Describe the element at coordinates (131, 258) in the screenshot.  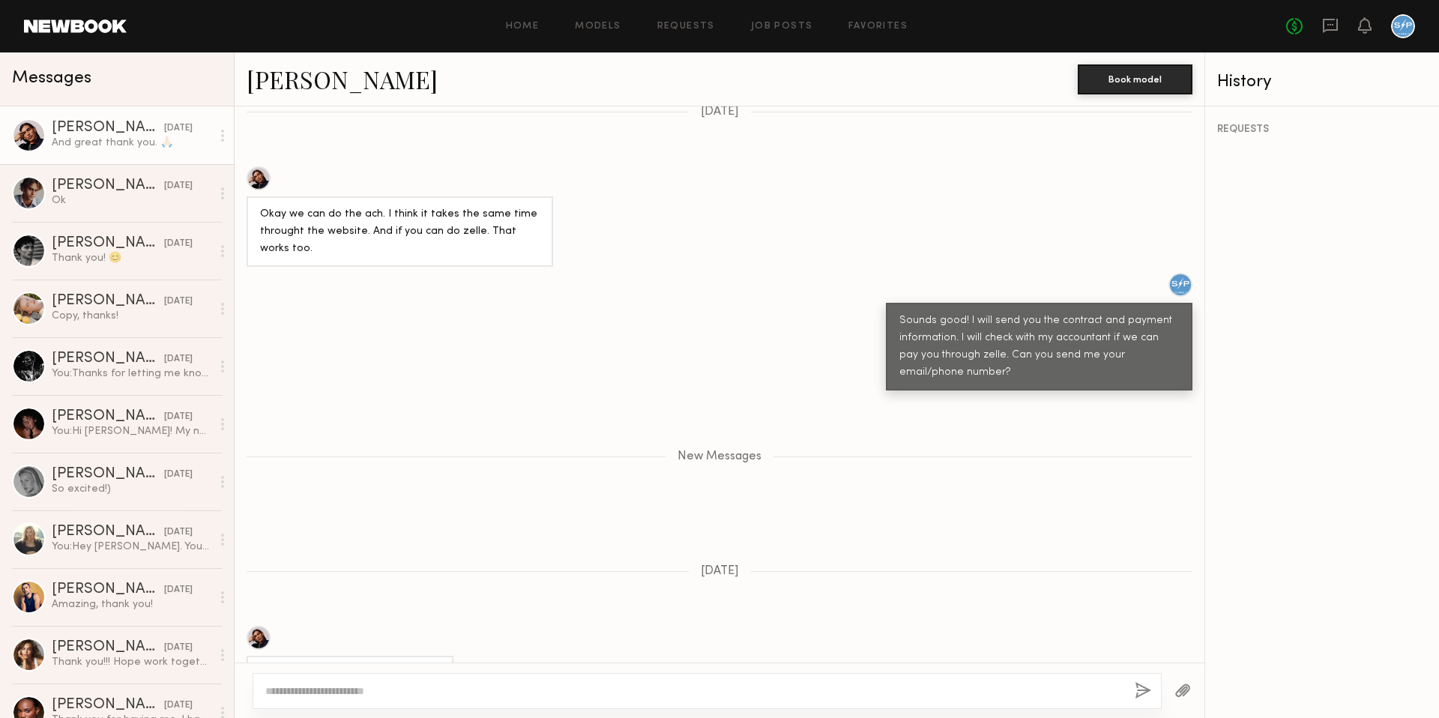
I see `div: Thank you! 😊` at that location.